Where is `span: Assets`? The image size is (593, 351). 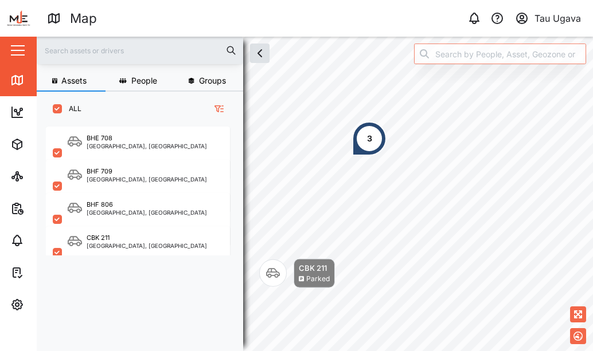
span: Assets is located at coordinates (74, 81).